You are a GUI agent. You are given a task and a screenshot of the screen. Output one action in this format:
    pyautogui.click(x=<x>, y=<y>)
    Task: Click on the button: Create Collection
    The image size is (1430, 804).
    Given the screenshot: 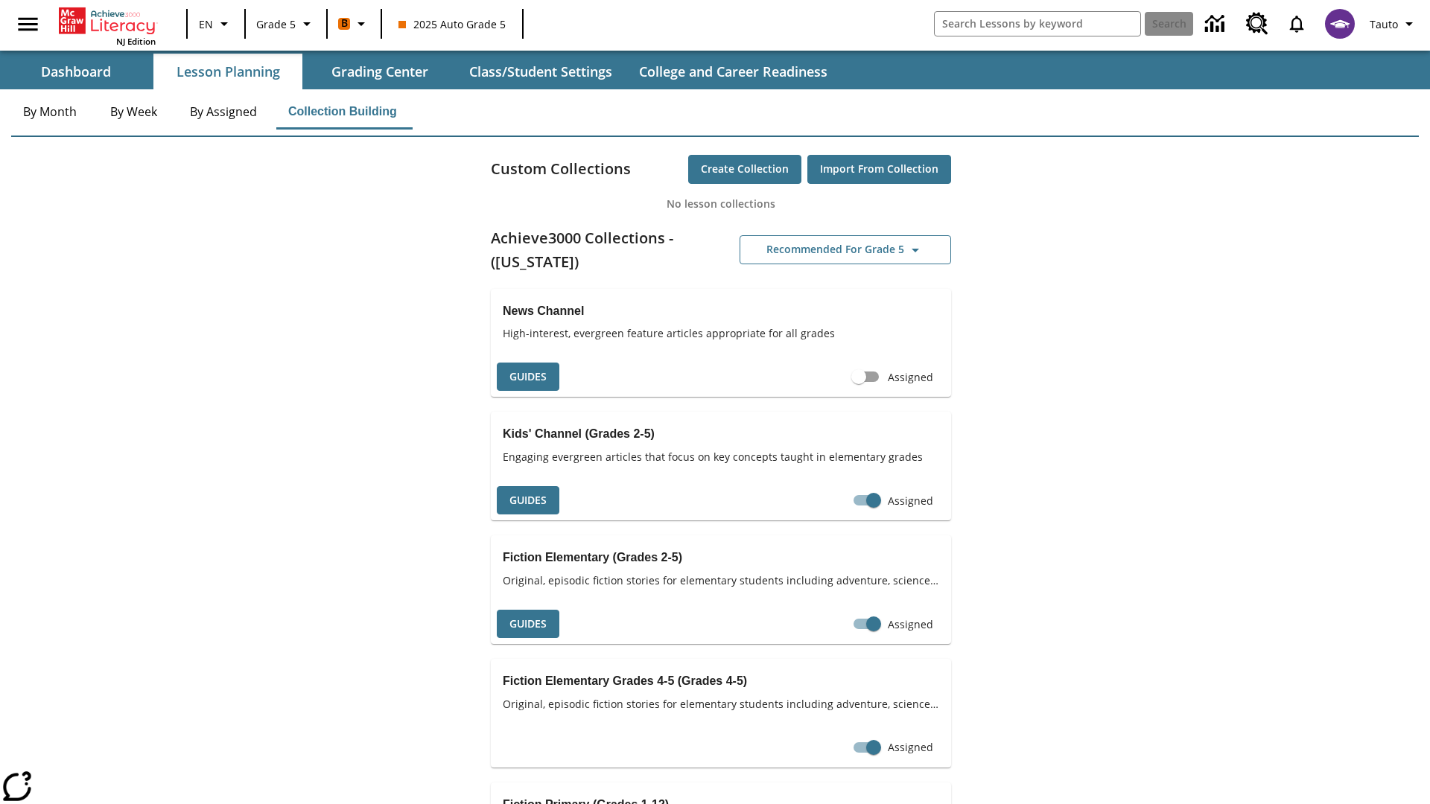 What is the action you would take?
    pyautogui.click(x=745, y=169)
    